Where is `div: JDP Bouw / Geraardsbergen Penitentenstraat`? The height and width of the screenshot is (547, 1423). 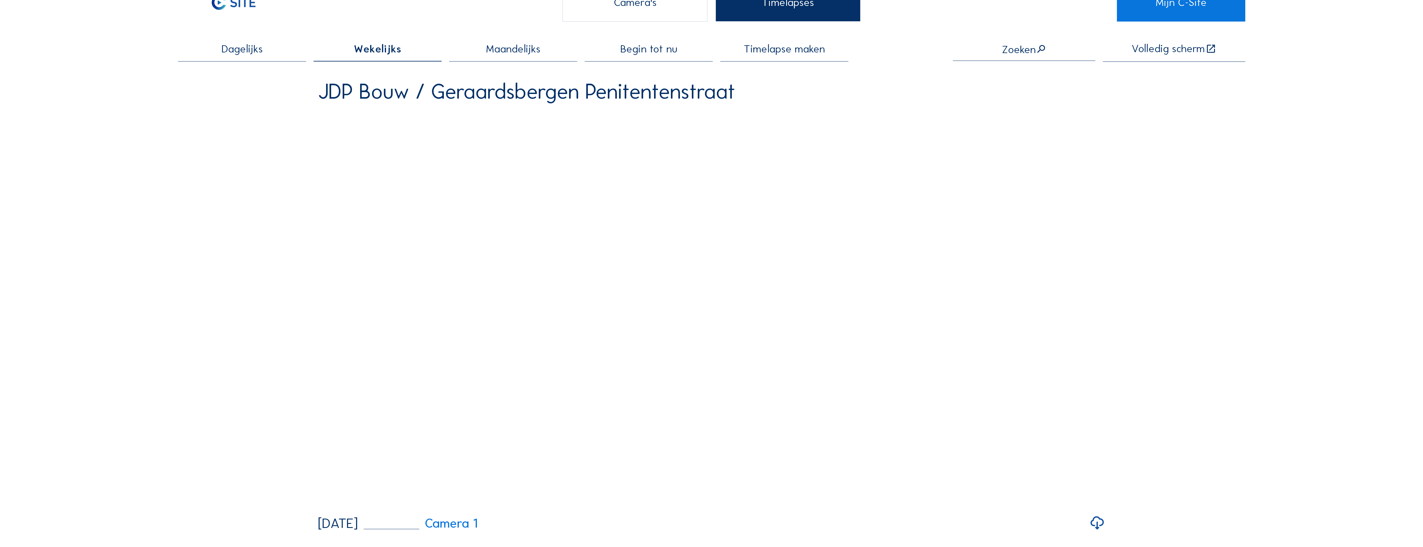 div: JDP Bouw / Geraardsbergen Penitentenstraat is located at coordinates (526, 91).